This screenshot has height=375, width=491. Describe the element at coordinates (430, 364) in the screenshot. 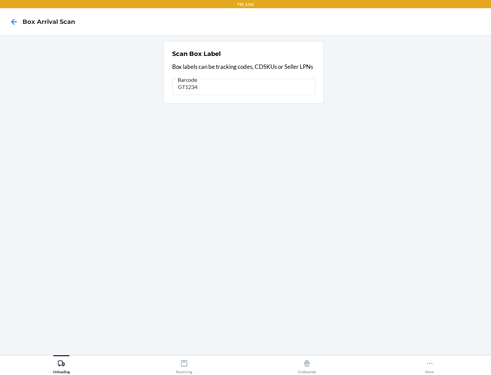

I see `button: More` at that location.